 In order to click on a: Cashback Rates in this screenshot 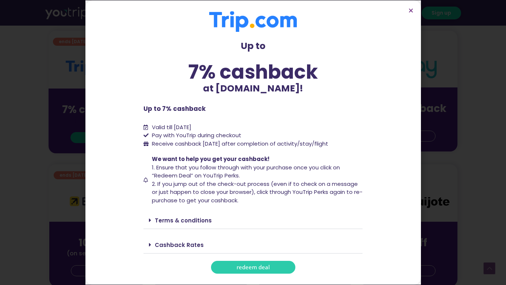, I will do `click(179, 244)`.